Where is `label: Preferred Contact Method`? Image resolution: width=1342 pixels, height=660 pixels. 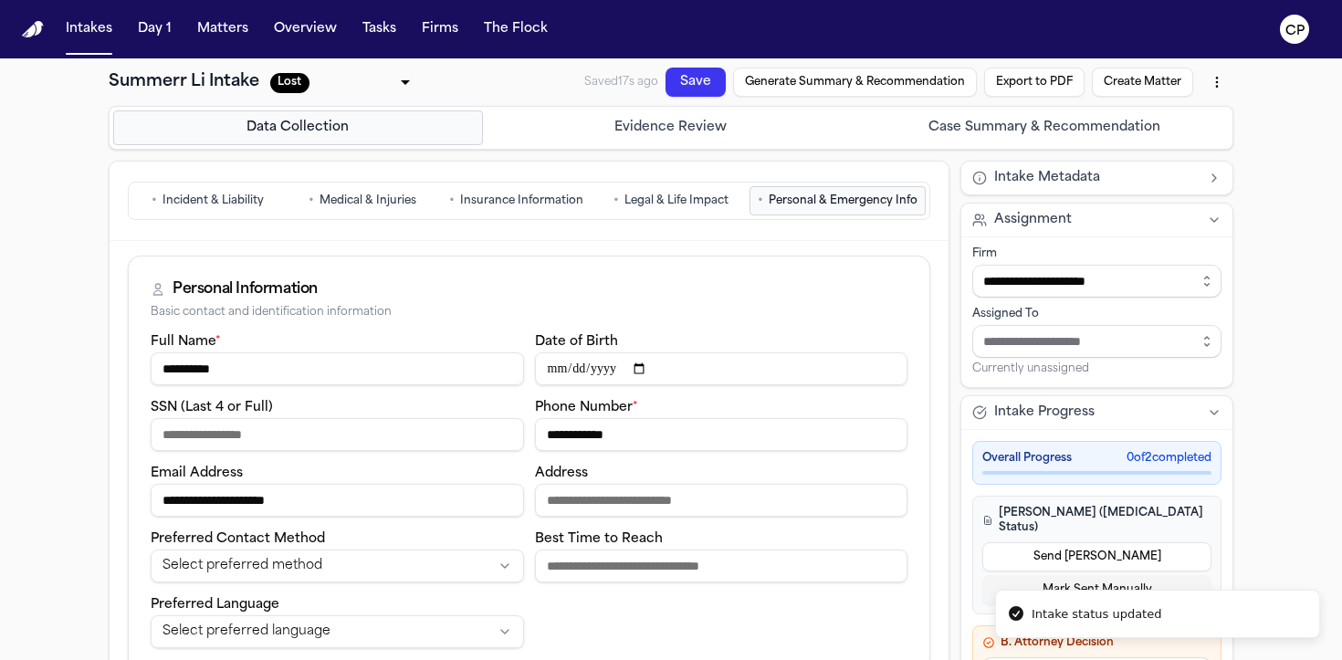 label: Preferred Contact Method is located at coordinates (237, 539).